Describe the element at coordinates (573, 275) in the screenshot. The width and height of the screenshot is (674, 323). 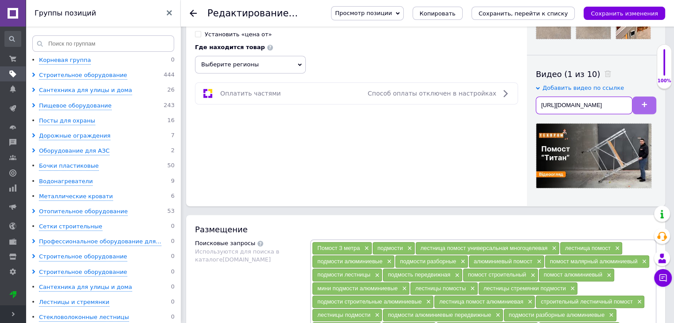
I see `span: помост алюминиевый` at that location.